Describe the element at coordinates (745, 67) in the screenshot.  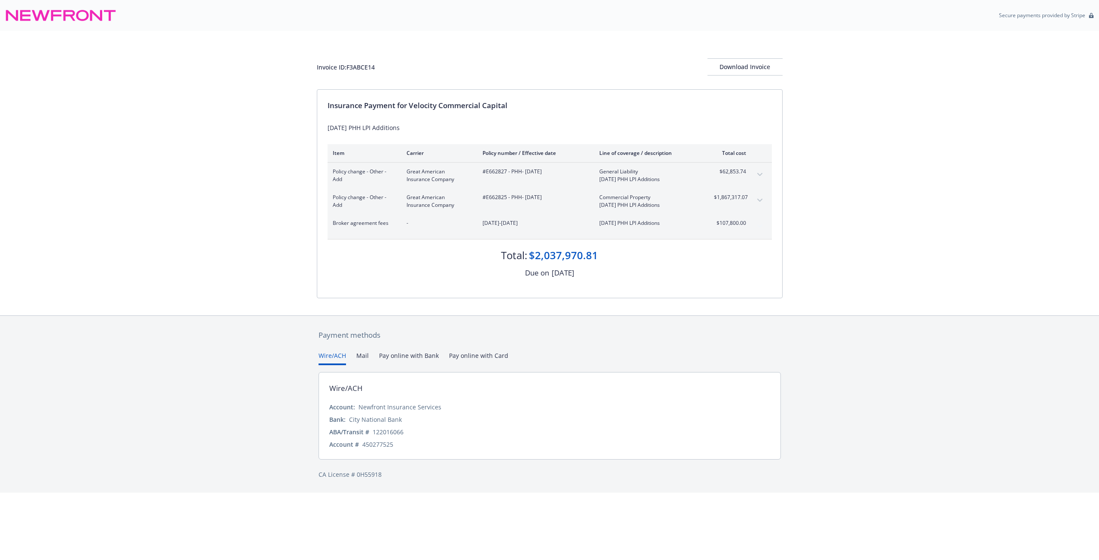
I see `div: Download Invoice` at that location.